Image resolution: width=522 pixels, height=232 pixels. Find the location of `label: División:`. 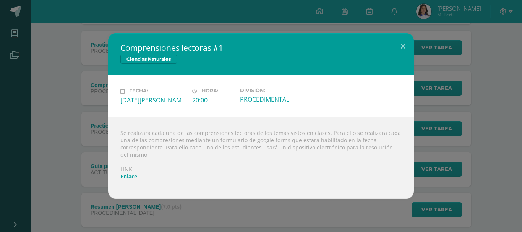

label: División: is located at coordinates (273, 90).